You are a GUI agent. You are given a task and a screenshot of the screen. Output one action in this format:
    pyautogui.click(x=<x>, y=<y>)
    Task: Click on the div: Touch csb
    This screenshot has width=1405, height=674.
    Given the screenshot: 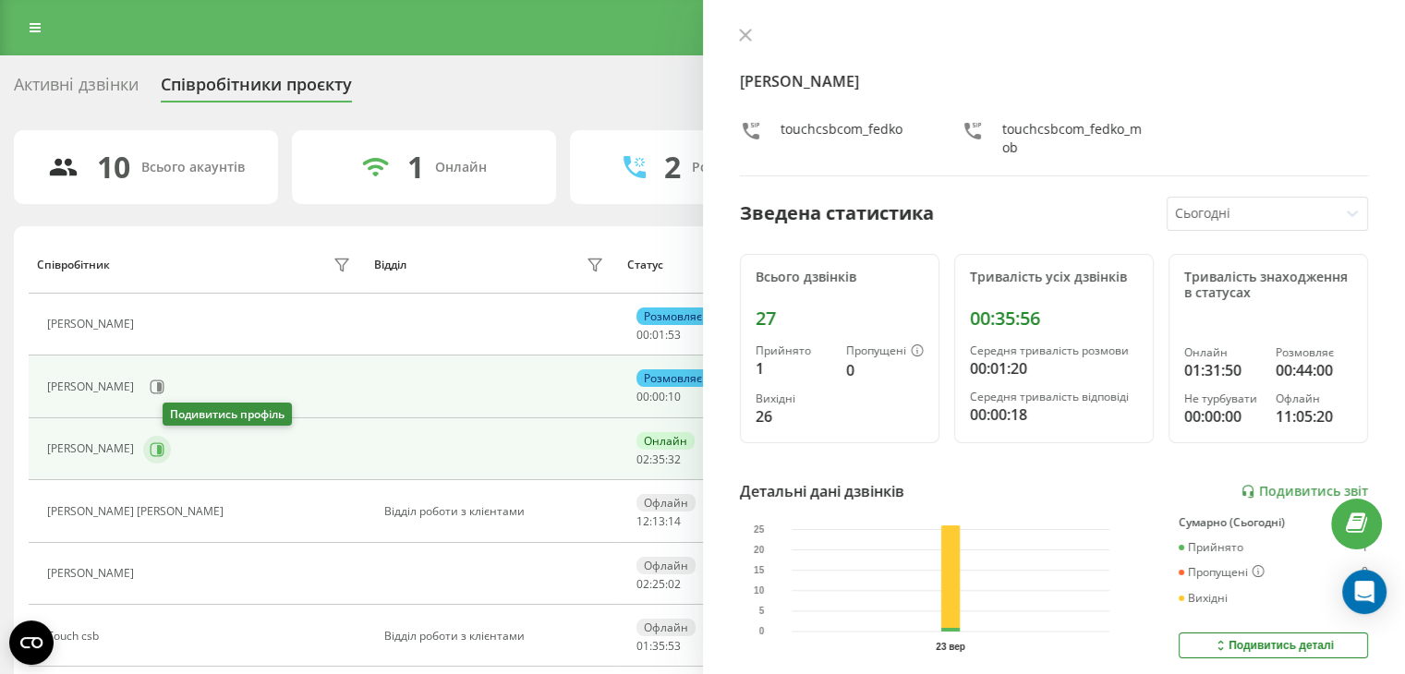 What is the action you would take?
    pyautogui.click(x=75, y=636)
    